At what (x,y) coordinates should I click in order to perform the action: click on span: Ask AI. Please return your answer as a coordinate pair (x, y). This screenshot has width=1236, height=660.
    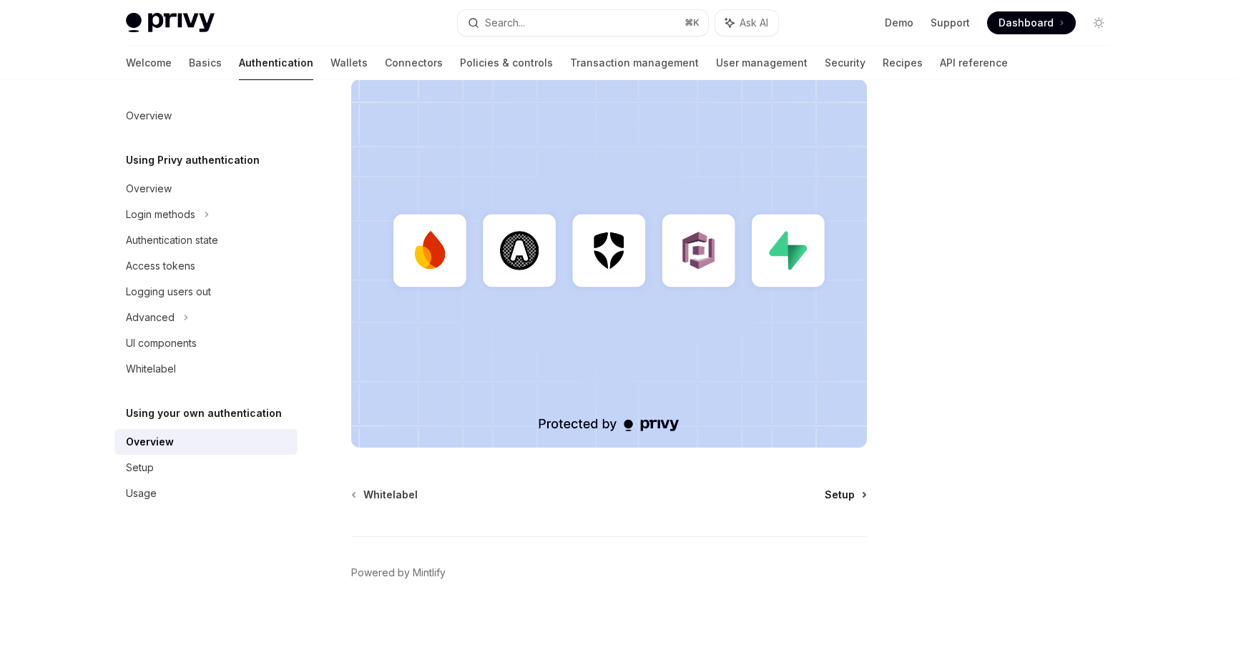
    Looking at the image, I should click on (754, 23).